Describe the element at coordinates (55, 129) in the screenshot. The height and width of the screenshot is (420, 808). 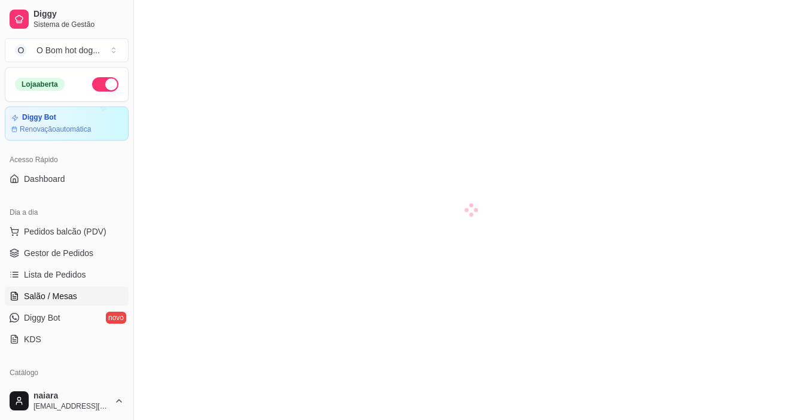
I see `article: Renovação automática` at that location.